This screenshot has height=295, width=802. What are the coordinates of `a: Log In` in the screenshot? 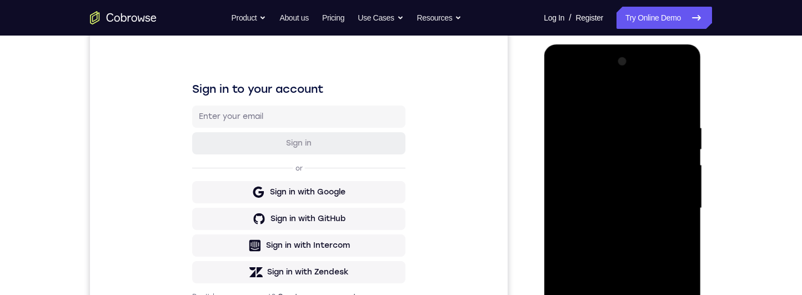 It's located at (554, 18).